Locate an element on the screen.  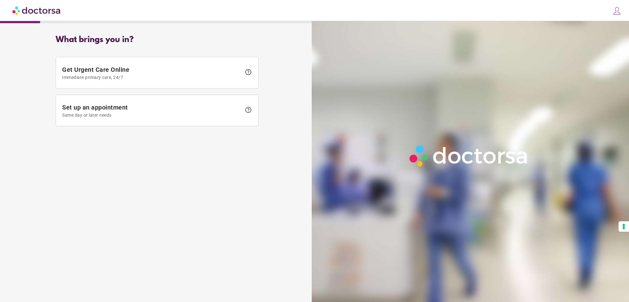
img: Doctorsa.com is located at coordinates (37, 10).